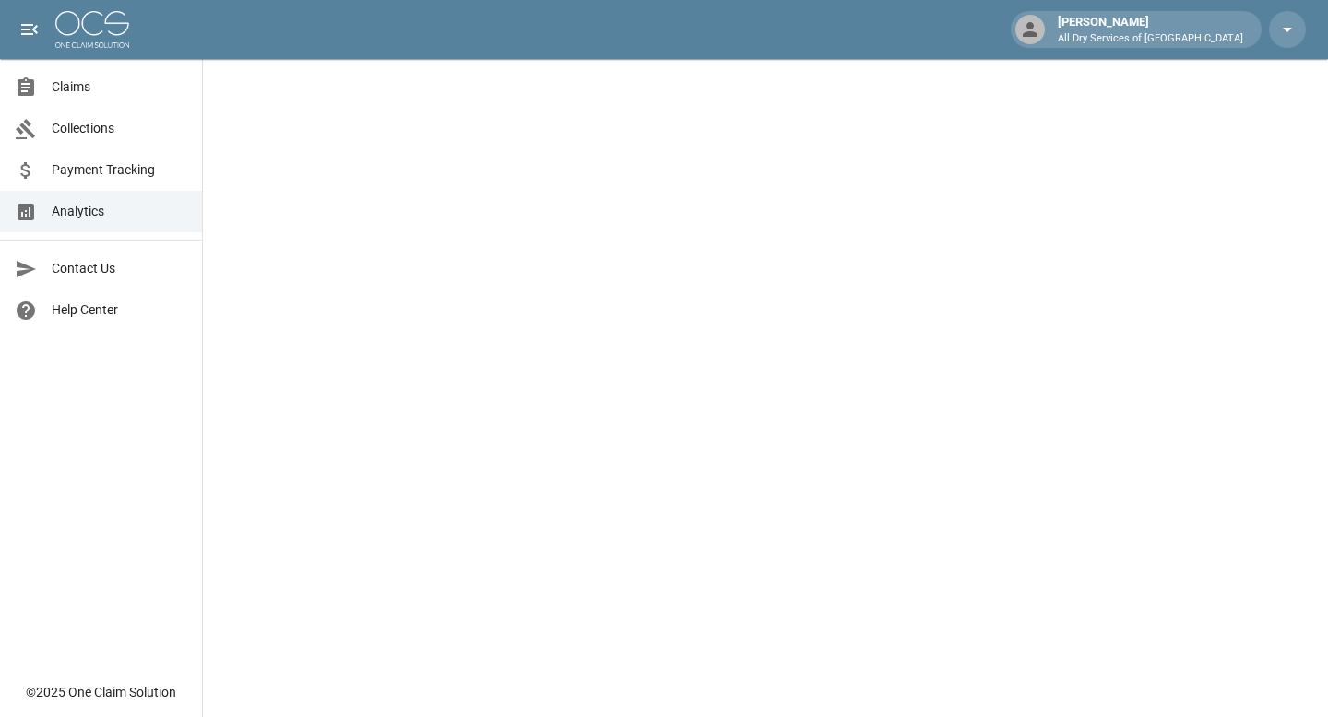 Image resolution: width=1328 pixels, height=717 pixels. Describe the element at coordinates (101, 693) in the screenshot. I see `div: © 2025 One Claim Solution` at that location.